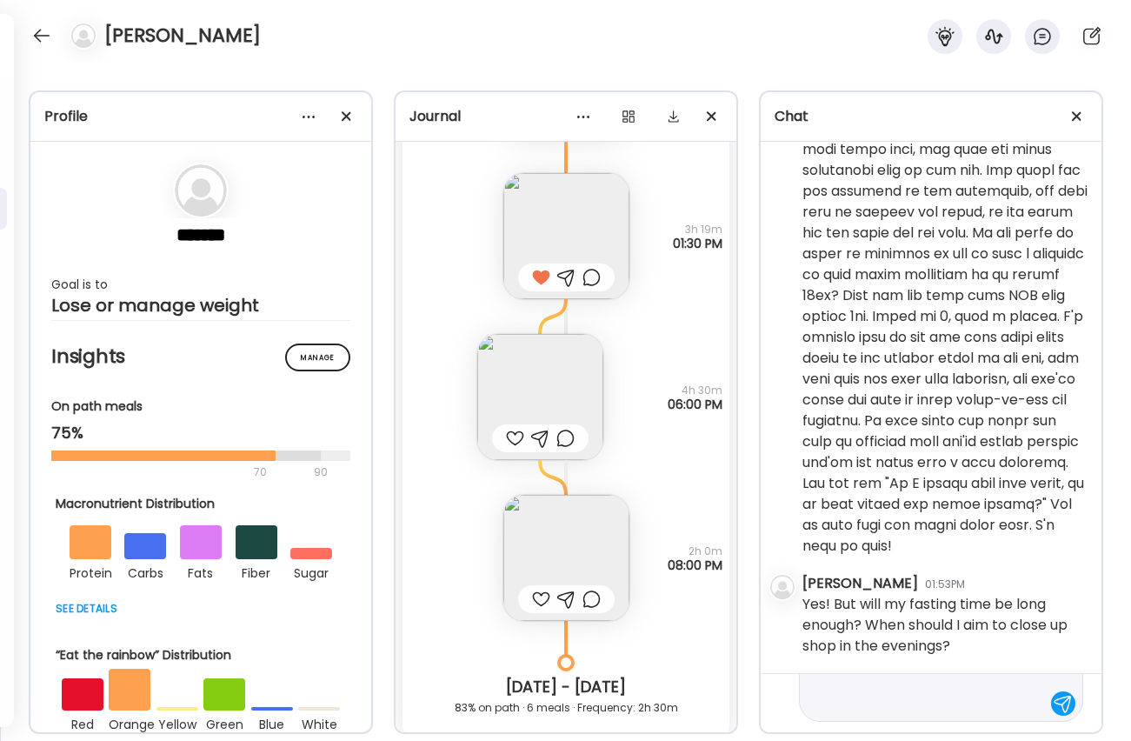 The width and height of the screenshot is (1131, 741). Describe the element at coordinates (695, 390) in the screenshot. I see `span: 4h 30m` at that location.